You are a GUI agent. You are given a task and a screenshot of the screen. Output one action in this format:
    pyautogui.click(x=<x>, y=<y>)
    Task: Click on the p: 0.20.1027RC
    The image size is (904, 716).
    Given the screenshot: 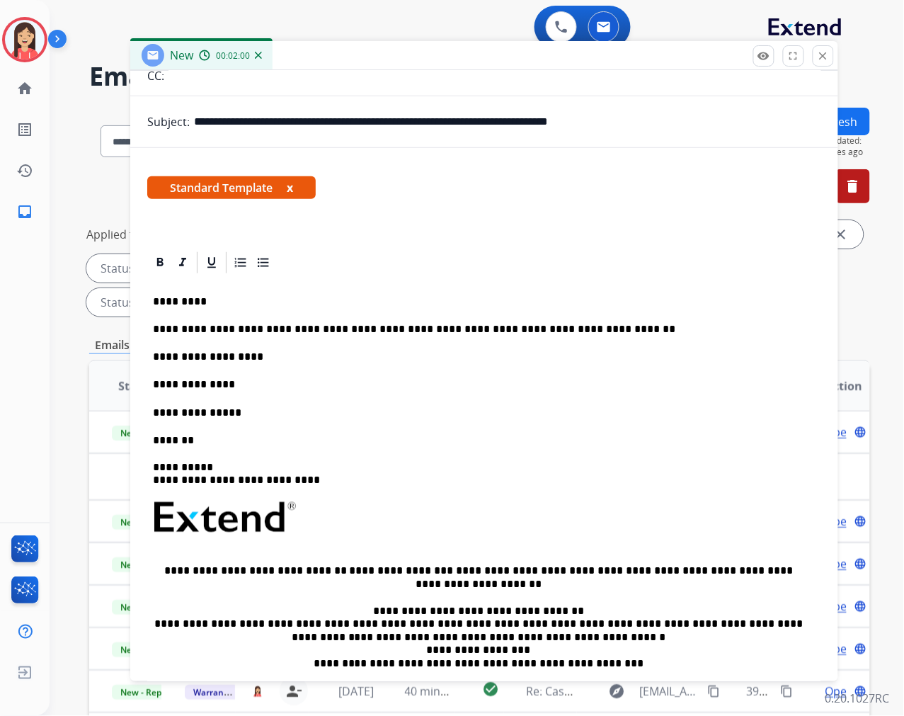 What is the action you would take?
    pyautogui.click(x=857, y=699)
    